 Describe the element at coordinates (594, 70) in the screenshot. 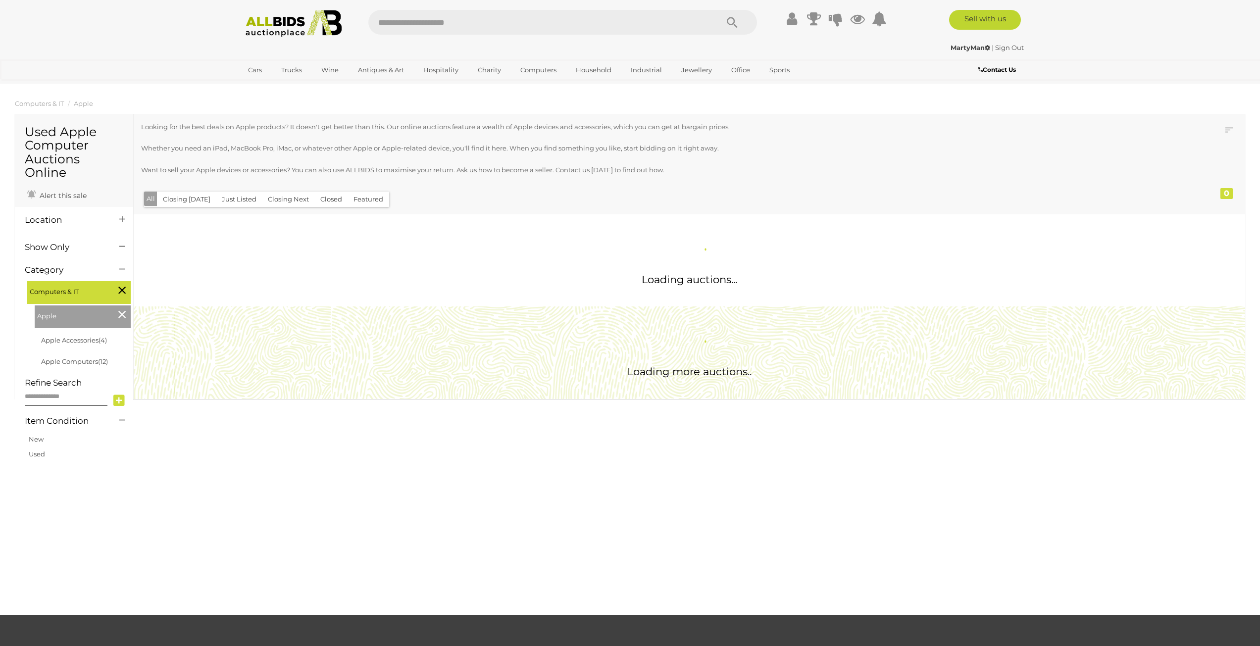

I see `a: Household` at that location.